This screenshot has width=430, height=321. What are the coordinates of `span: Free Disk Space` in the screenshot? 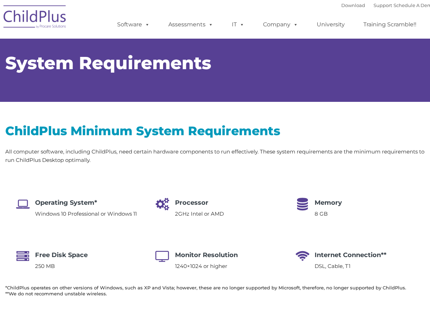 It's located at (61, 255).